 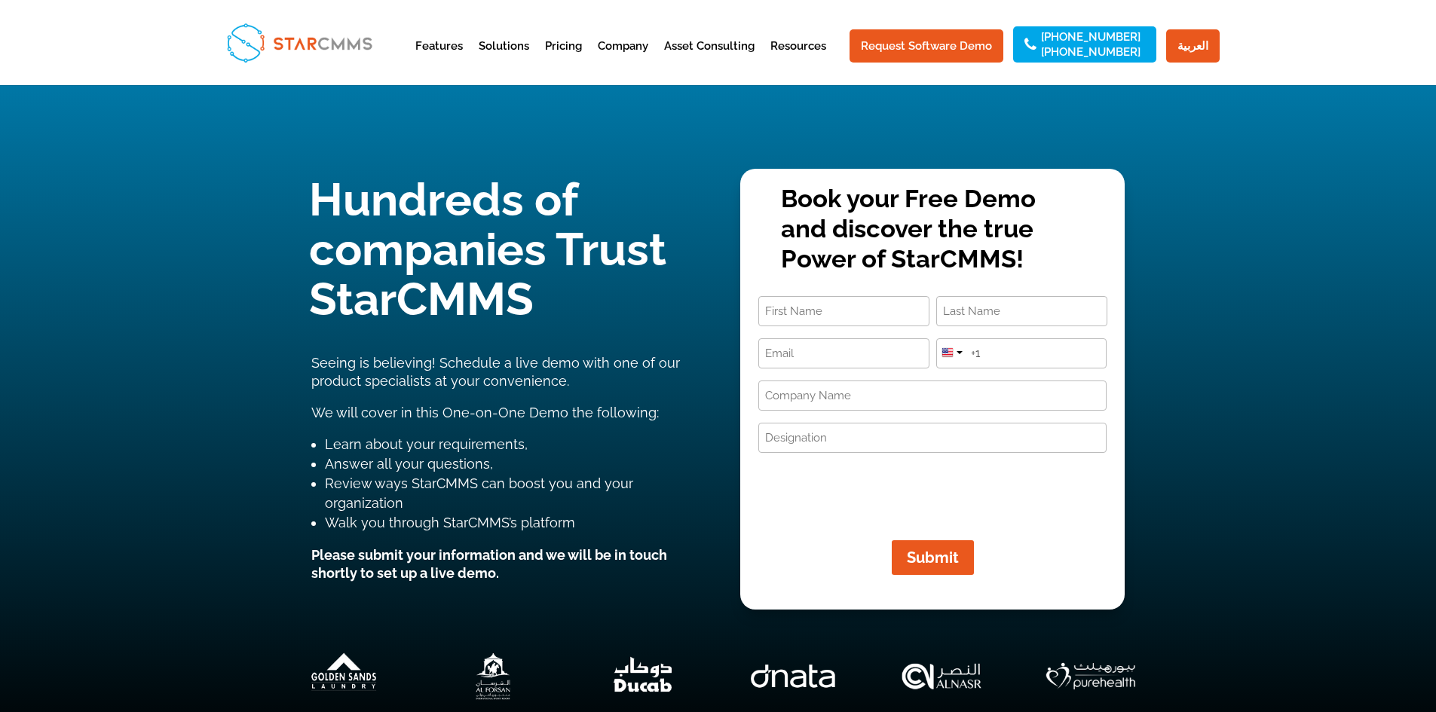 What do you see at coordinates (495, 372) in the screenshot?
I see `span: Seeing is believing! Schedule a live demo with one of our product specialists at your convenience.` at bounding box center [495, 372].